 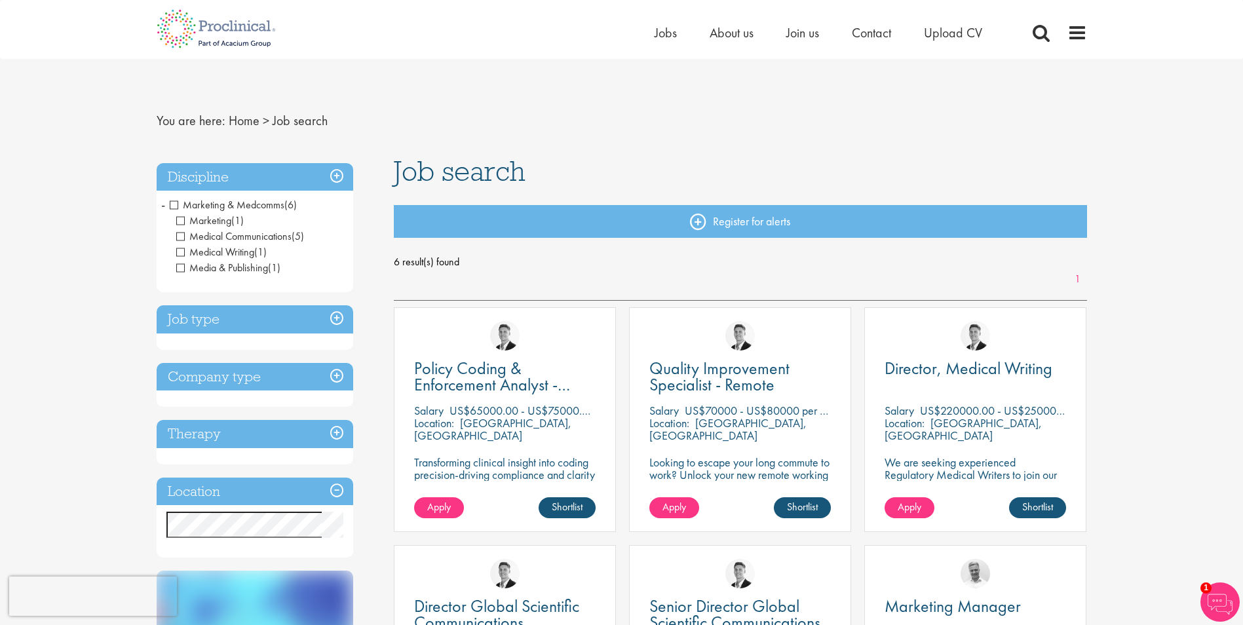 I want to click on h3: Discipline, so click(x=255, y=177).